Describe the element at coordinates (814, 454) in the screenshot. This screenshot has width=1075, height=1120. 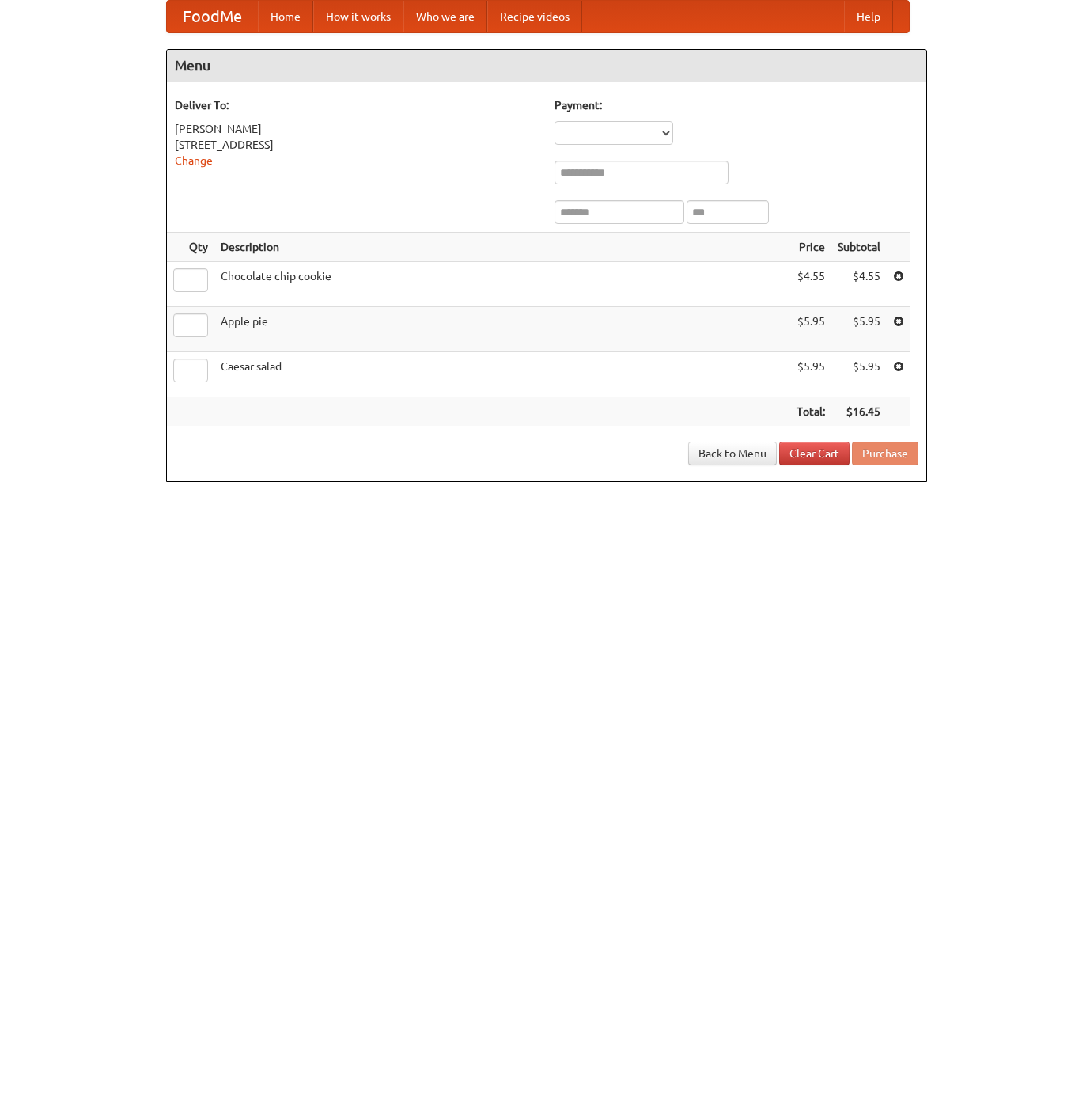
I see `a: Clear Cart` at that location.